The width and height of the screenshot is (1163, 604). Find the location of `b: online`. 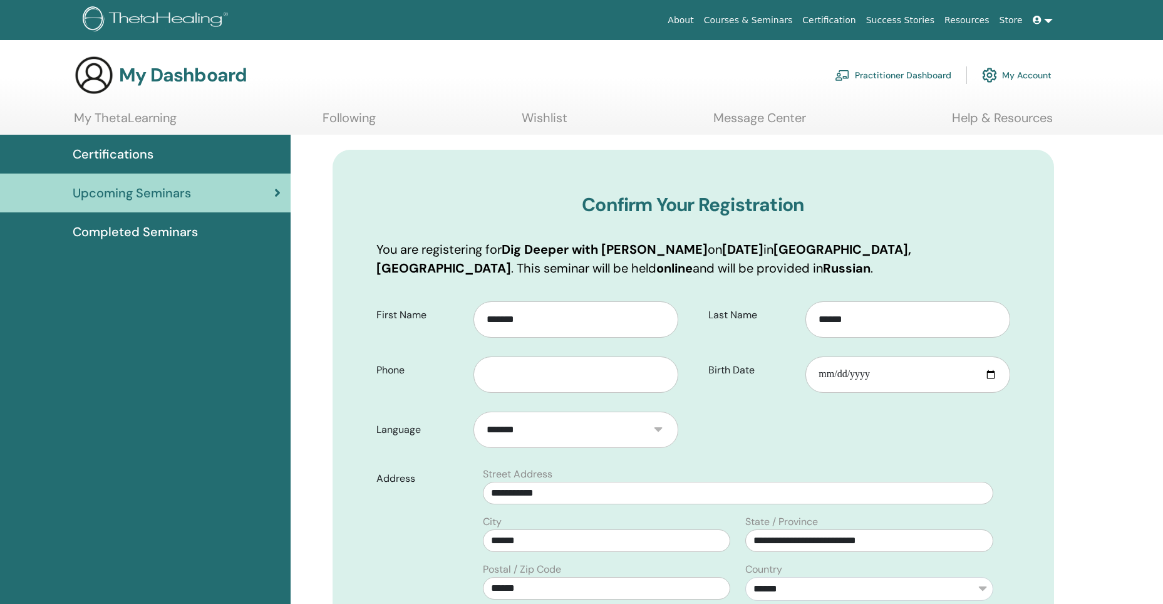

b: online is located at coordinates (674, 268).